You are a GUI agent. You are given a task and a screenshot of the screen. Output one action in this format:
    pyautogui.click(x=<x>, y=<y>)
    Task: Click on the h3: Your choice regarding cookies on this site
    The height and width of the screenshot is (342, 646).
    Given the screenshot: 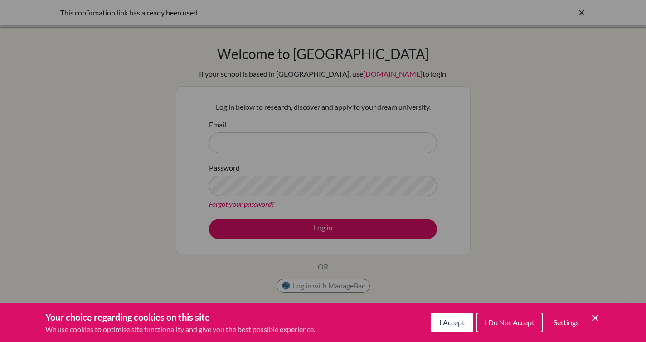 What is the action you would take?
    pyautogui.click(x=180, y=317)
    